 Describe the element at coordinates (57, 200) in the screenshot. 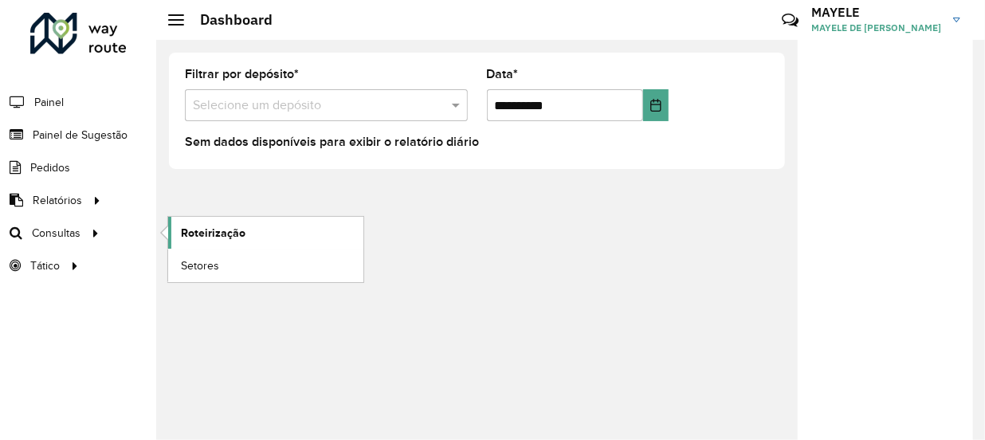

I see `span: Relatórios` at that location.